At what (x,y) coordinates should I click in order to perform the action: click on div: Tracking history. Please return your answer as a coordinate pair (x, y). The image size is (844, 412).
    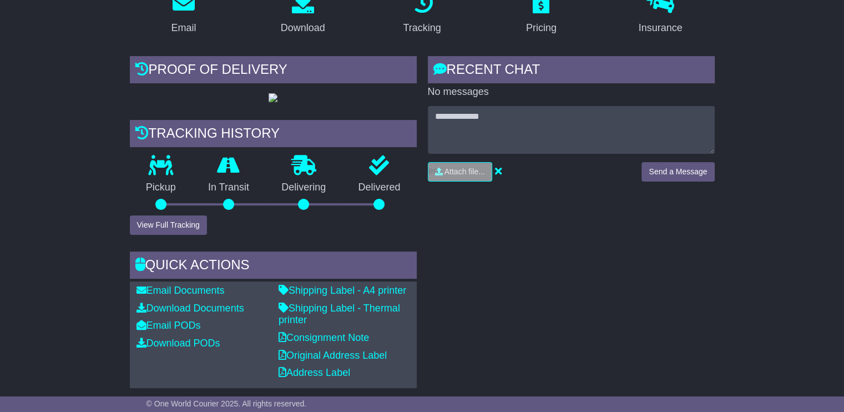
    Looking at the image, I should click on (273, 135).